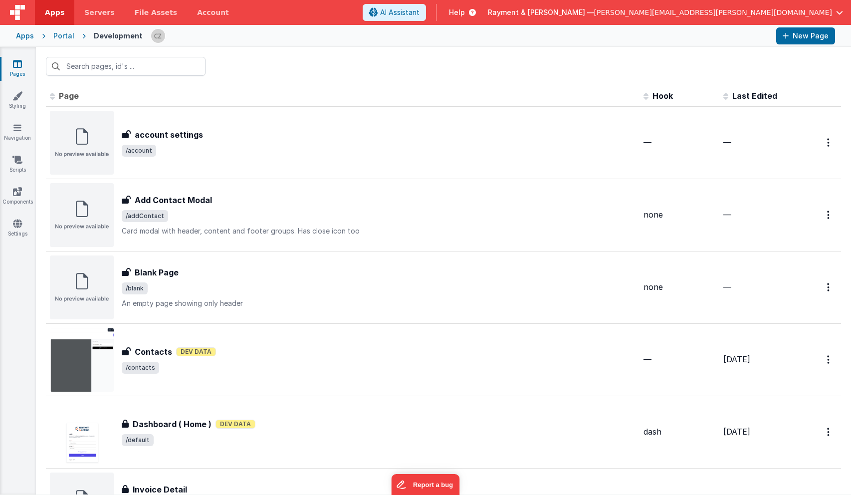  I want to click on p: Card modal with header, content and footer groups. Has close icon too, so click(378, 231).